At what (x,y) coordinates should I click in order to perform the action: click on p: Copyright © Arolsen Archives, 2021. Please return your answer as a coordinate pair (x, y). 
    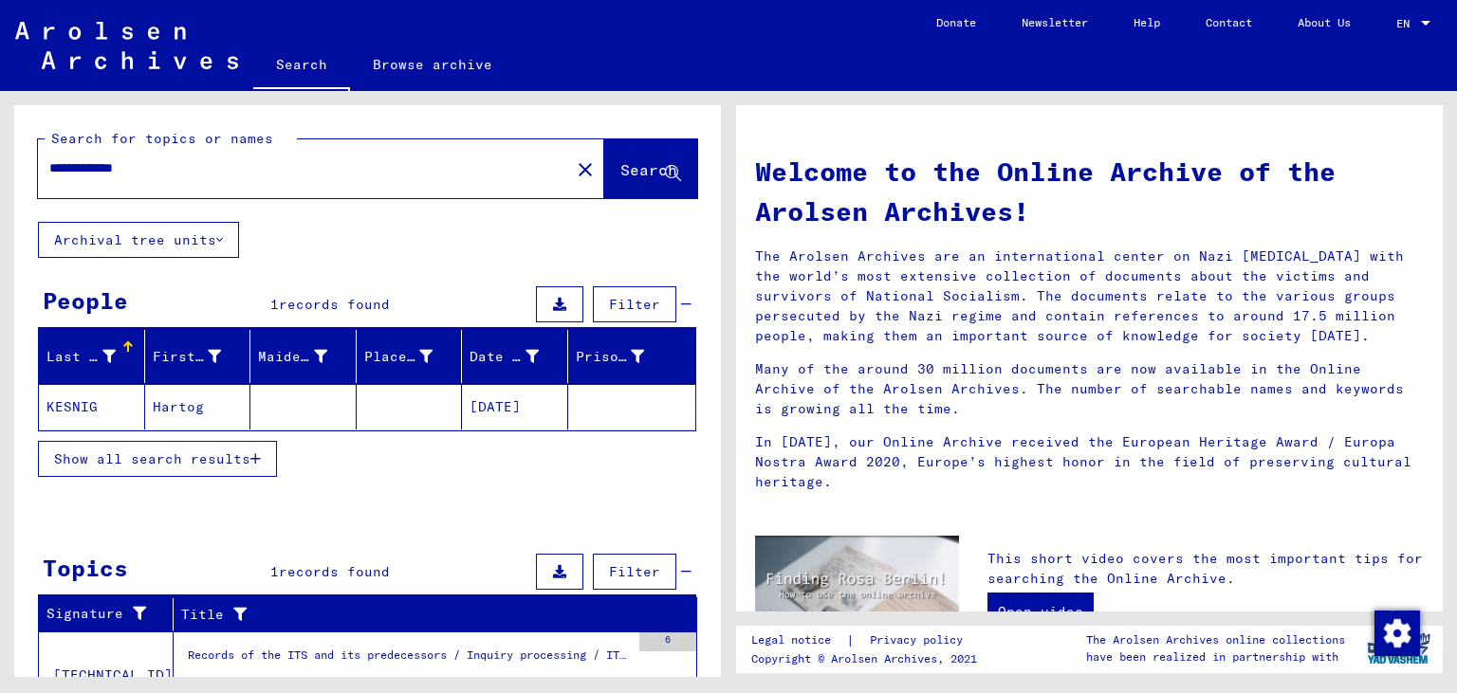
    Looking at the image, I should click on (868, 659).